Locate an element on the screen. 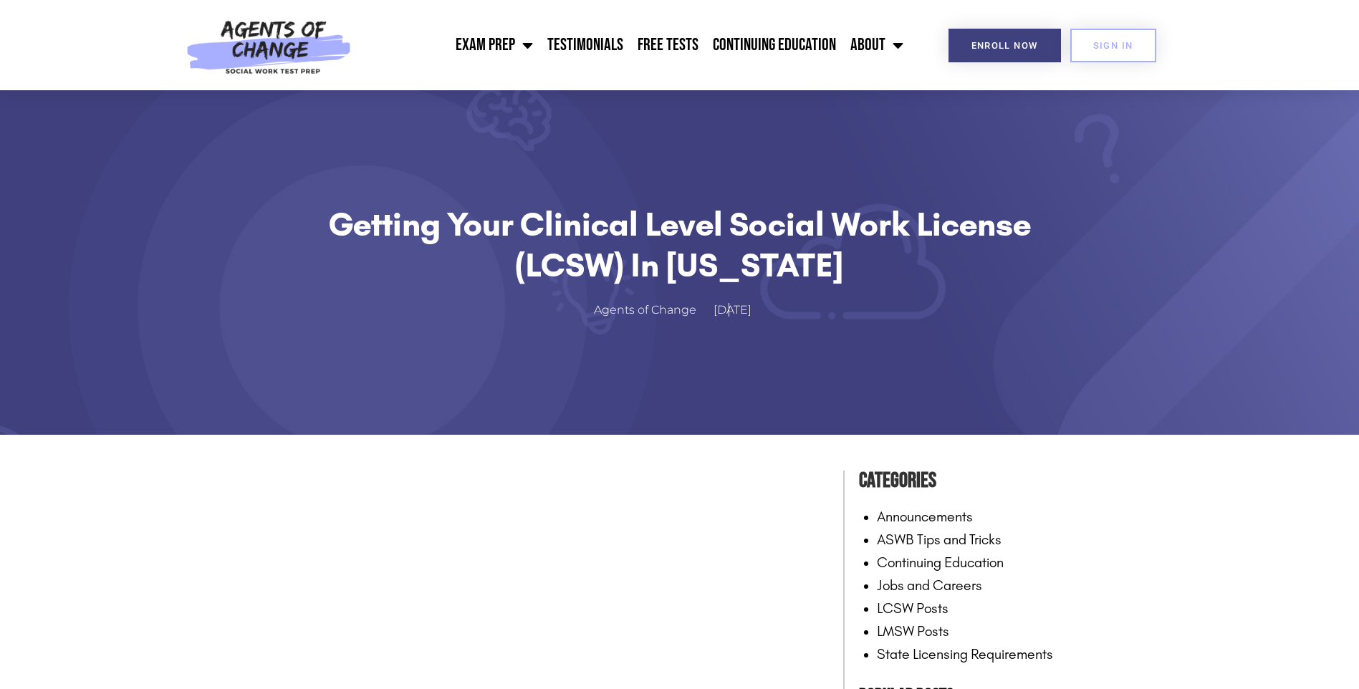 The image size is (1359, 689). a: Enroll Now is located at coordinates (1005, 45).